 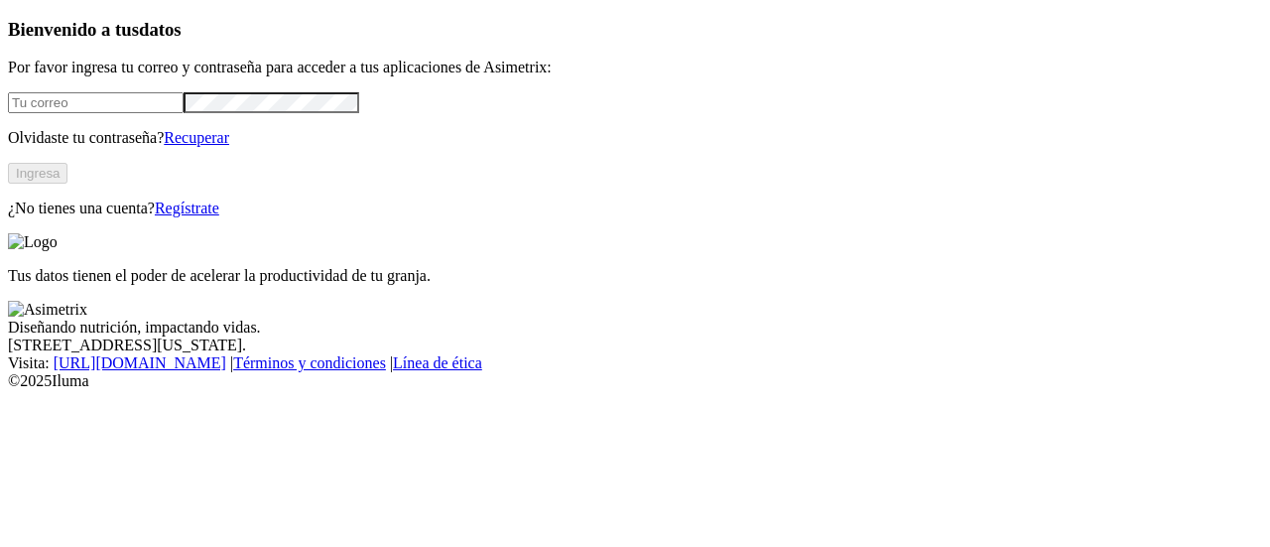 What do you see at coordinates (635, 381) in the screenshot?
I see `div: © 2025 Iluma` at bounding box center [635, 381].